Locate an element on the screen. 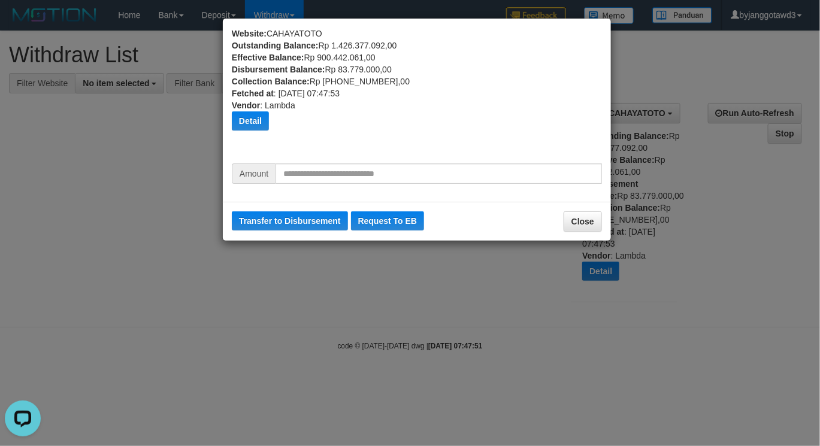 The image size is (820, 446). b: Fetched at is located at coordinates (253, 93).